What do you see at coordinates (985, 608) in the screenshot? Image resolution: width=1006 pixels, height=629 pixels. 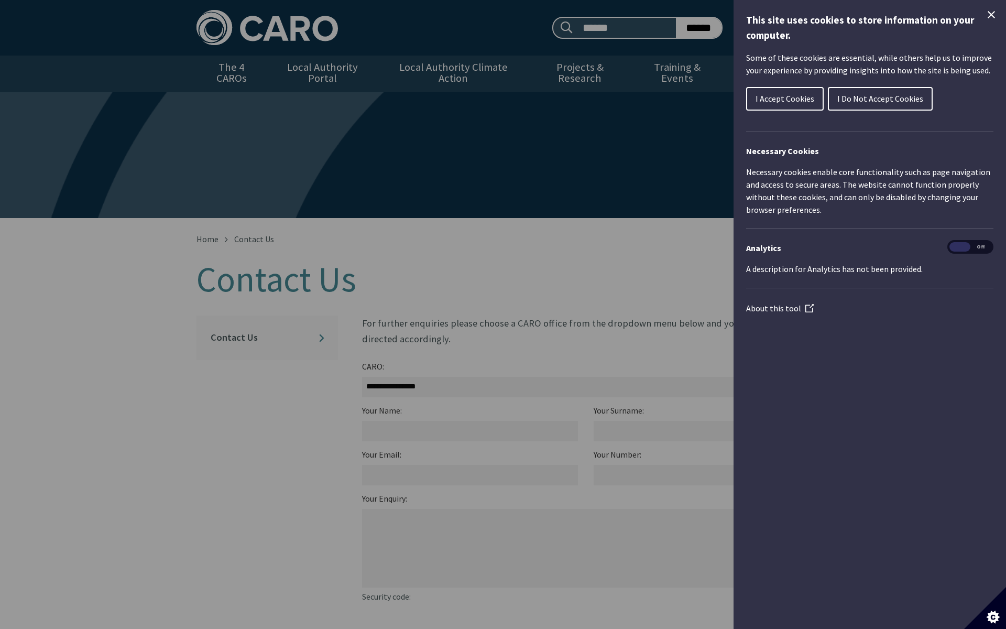 I see `button: Set cookie preferences` at bounding box center [985, 608].